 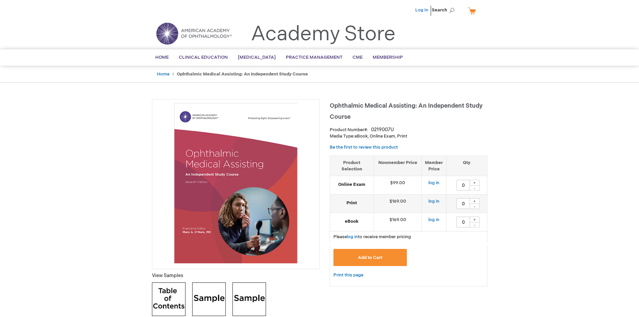 I want to click on strong: Print, so click(x=352, y=203).